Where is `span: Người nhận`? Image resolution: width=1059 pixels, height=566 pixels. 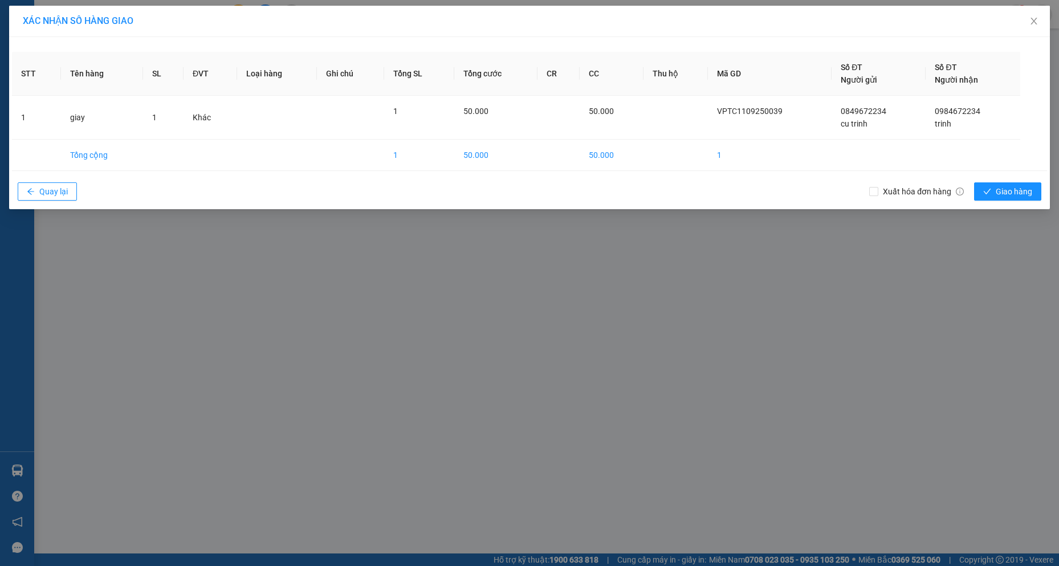
span: Người nhận is located at coordinates (957, 80).